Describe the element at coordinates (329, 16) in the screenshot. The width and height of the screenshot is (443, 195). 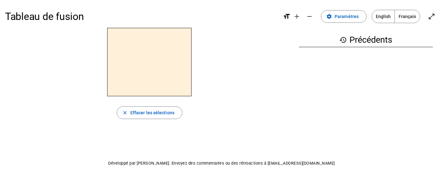
I see `mat-icon: settings` at that location.